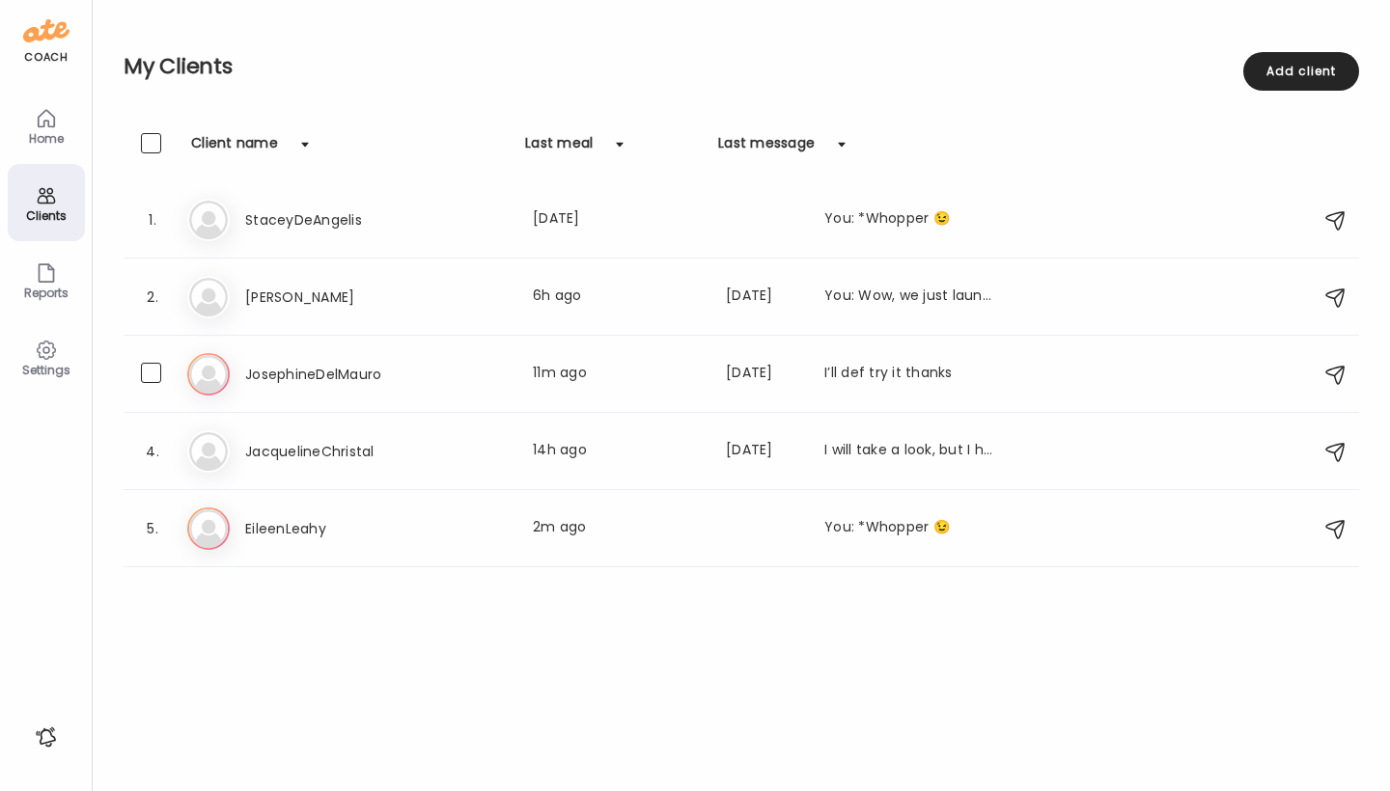  I want to click on h3: EileenLeahy, so click(330, 529).